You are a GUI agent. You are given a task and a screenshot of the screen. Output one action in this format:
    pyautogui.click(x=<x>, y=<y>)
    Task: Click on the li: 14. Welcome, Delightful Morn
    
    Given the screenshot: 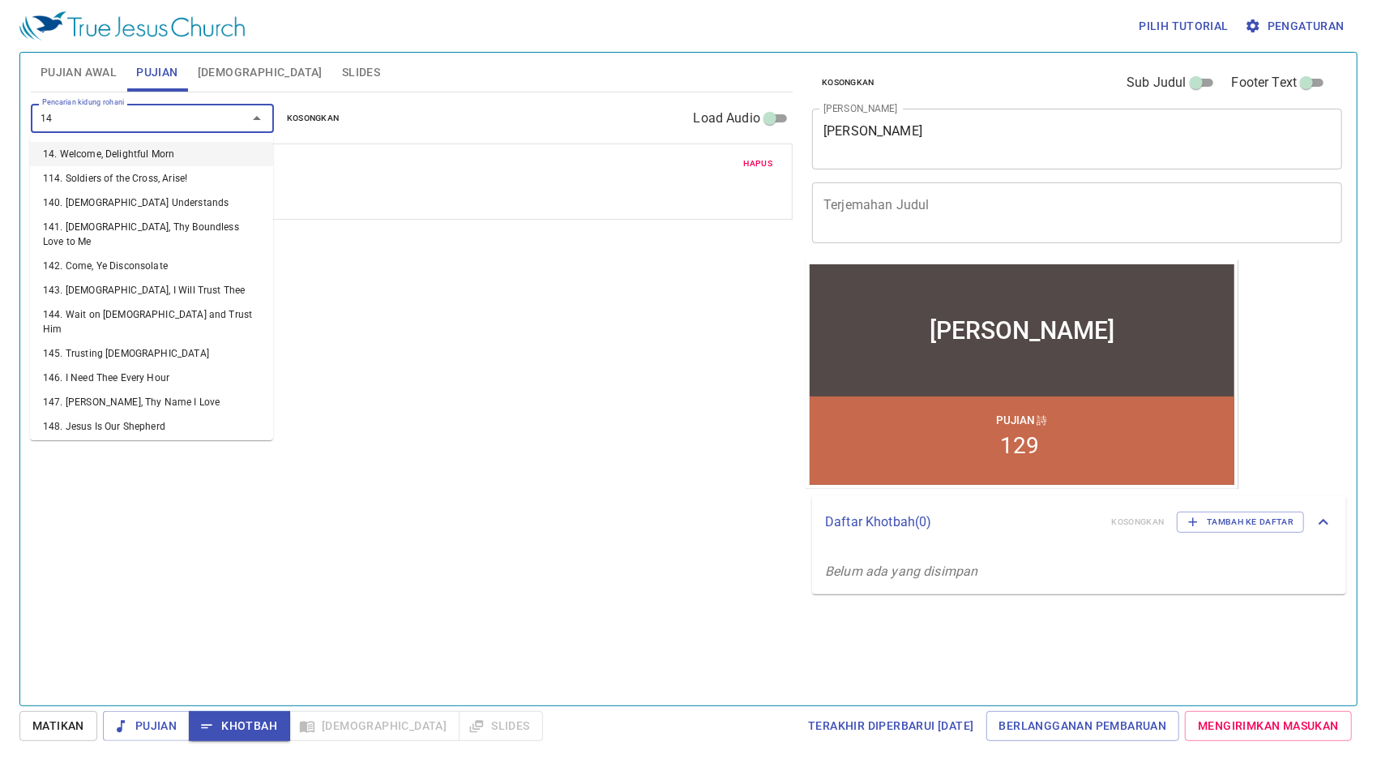 What is the action you would take?
    pyautogui.click(x=152, y=154)
    